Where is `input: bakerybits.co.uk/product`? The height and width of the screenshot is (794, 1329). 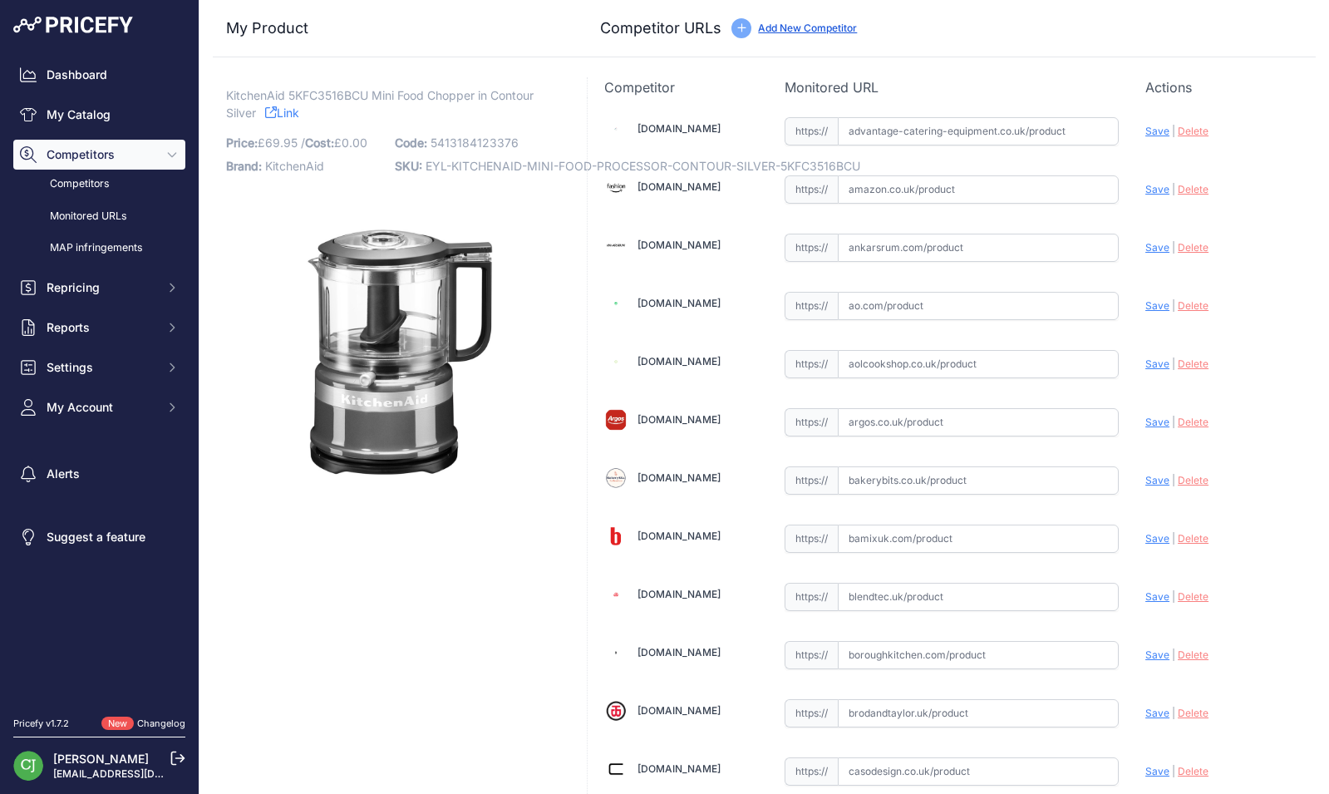 input: bakerybits.co.uk/product is located at coordinates (978, 480).